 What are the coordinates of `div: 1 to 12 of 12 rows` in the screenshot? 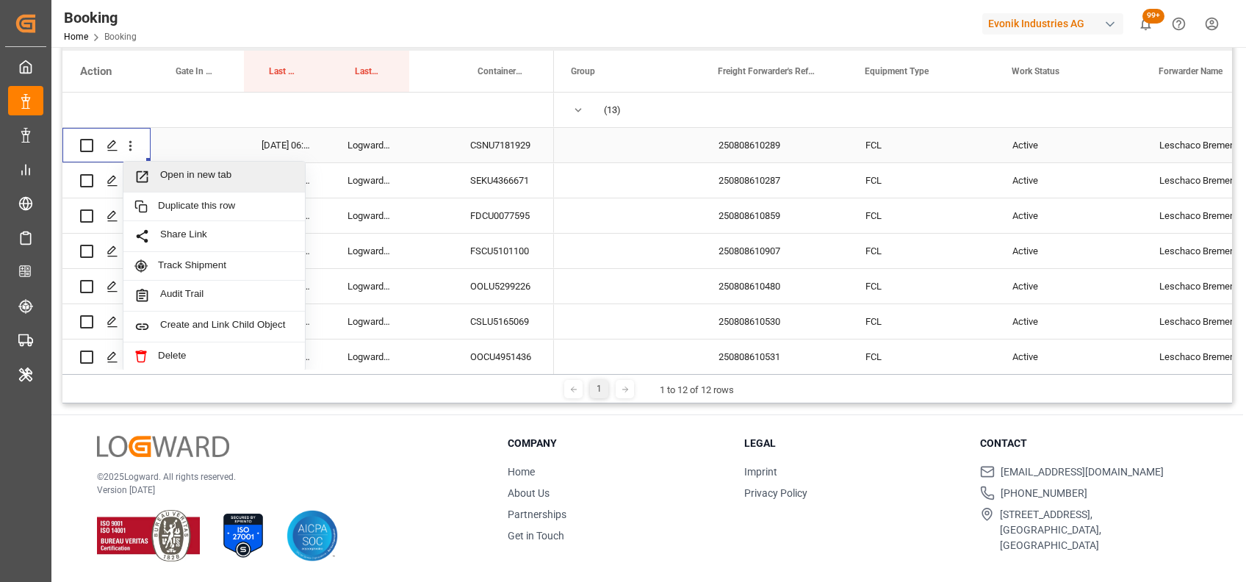 It's located at (696, 390).